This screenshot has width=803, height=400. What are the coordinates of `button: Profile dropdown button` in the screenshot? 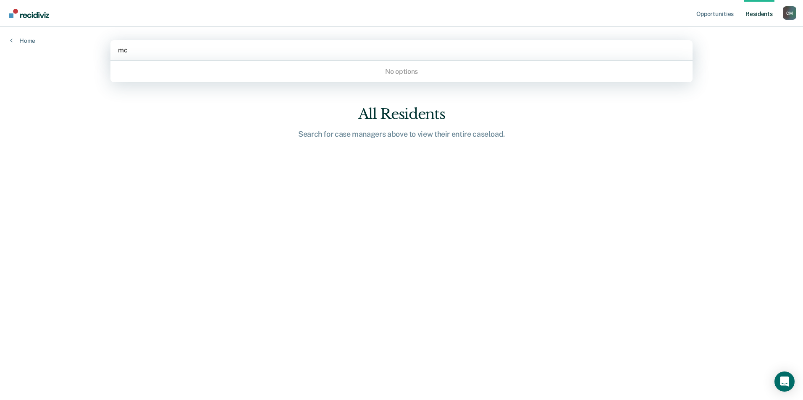 It's located at (789, 13).